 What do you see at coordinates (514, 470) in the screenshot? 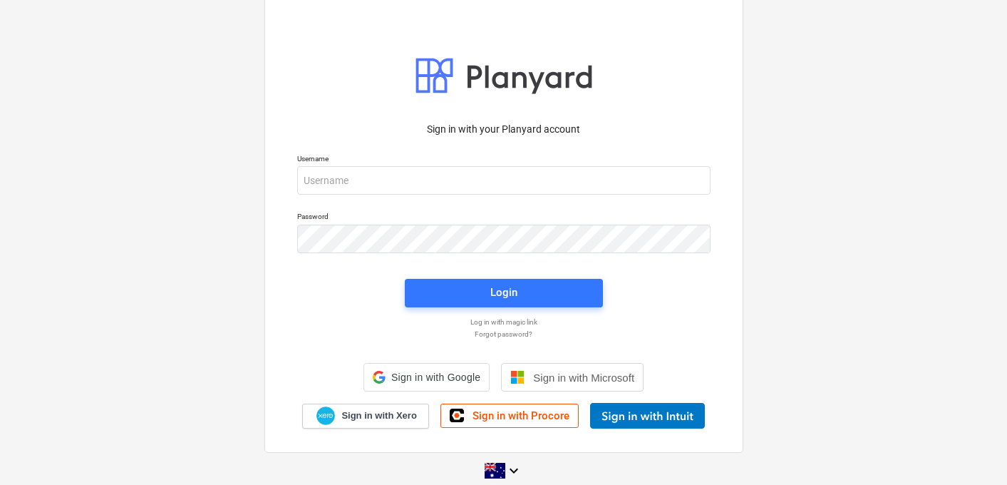
I see `i: keyboard_arrow_down` at bounding box center [514, 470].